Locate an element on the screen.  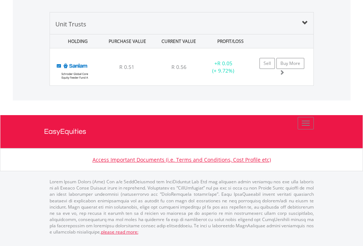
a: Sell is located at coordinates (267, 63).